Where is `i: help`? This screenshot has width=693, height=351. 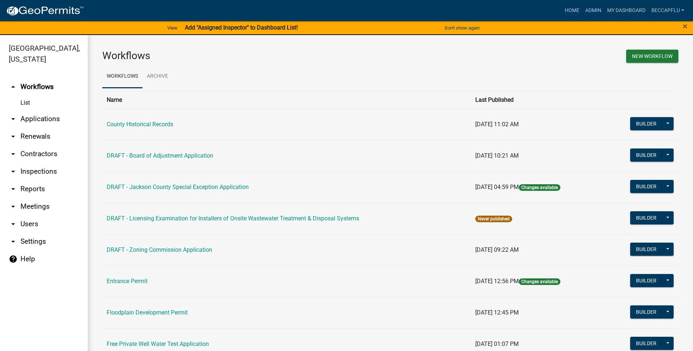 i: help is located at coordinates (13, 259).